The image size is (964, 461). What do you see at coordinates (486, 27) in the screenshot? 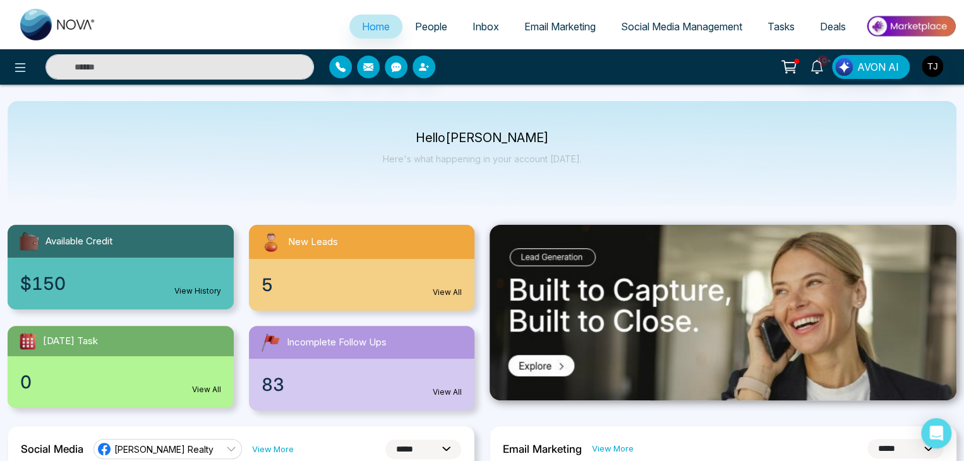
I see `span: Inbox` at bounding box center [486, 27].